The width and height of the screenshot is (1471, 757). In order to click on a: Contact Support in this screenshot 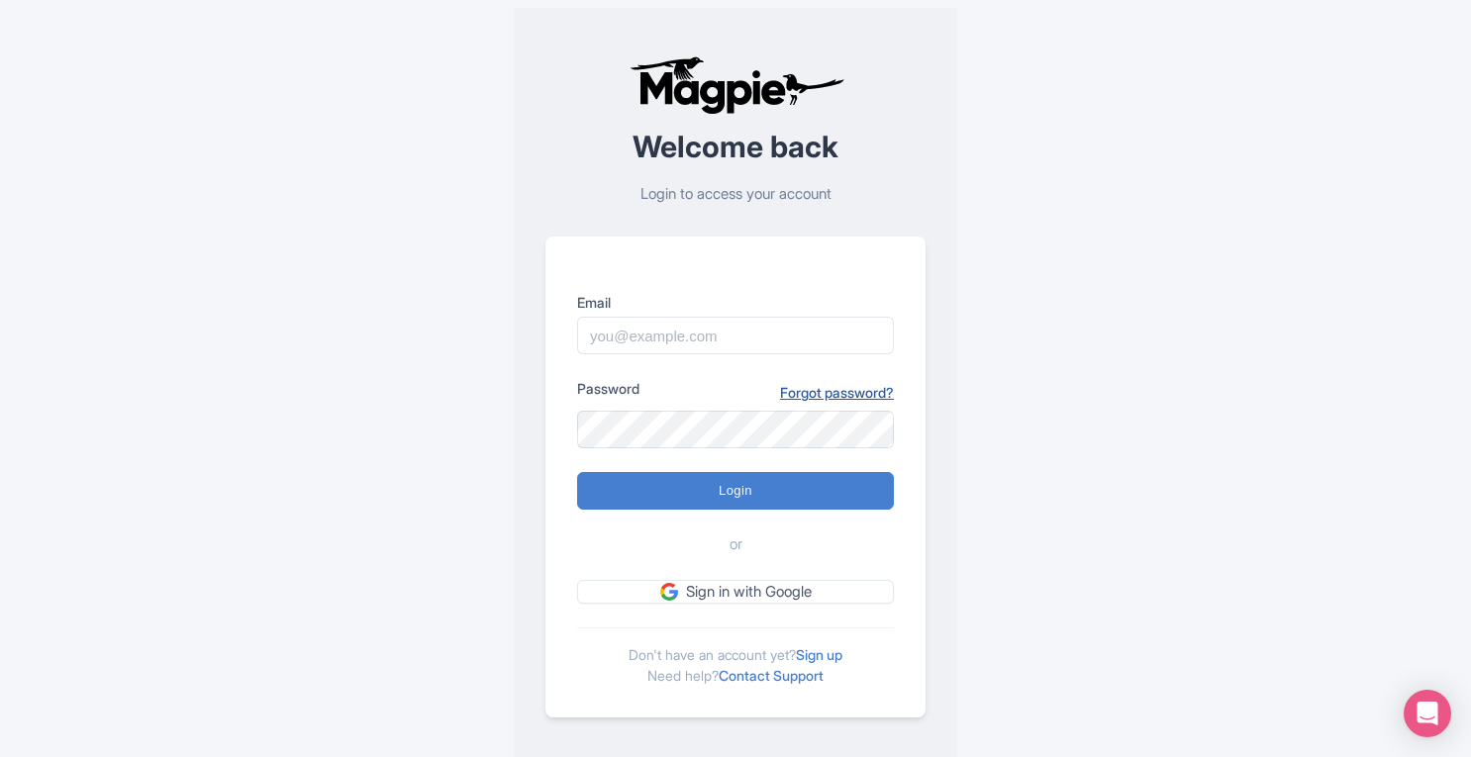, I will do `click(771, 675)`.